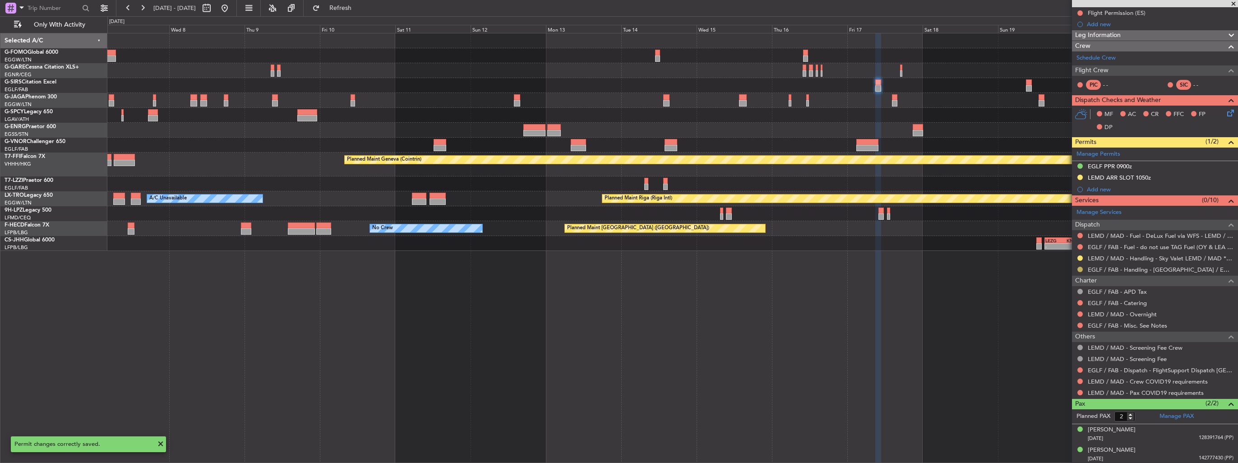 The width and height of the screenshot is (1238, 463). What do you see at coordinates (18, 74) in the screenshot?
I see `a: EGNR/CEG` at bounding box center [18, 74].